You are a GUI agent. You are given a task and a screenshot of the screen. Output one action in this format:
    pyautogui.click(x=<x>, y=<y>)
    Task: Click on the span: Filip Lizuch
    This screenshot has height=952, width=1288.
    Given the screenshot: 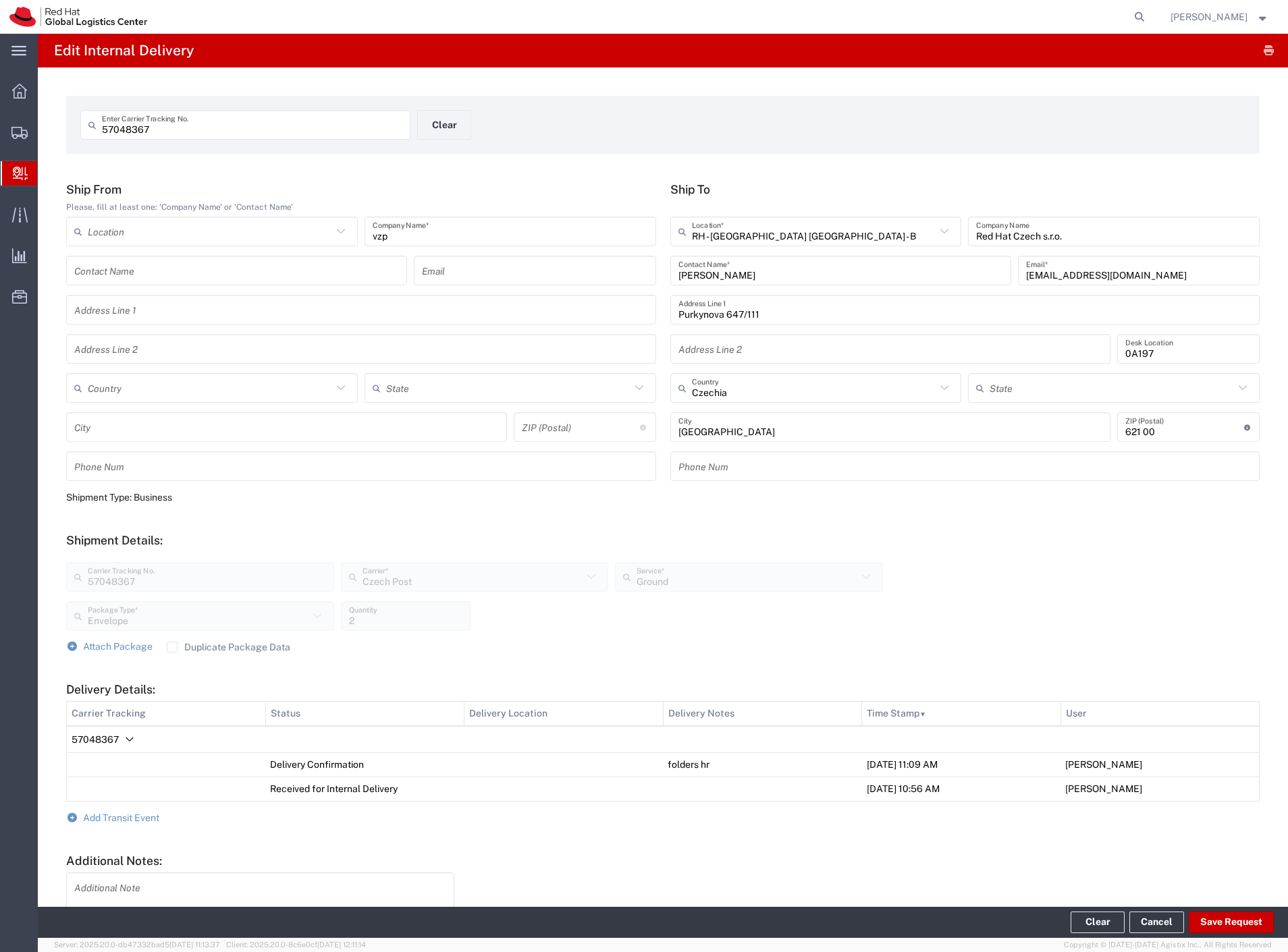 What is the action you would take?
    pyautogui.click(x=1209, y=17)
    